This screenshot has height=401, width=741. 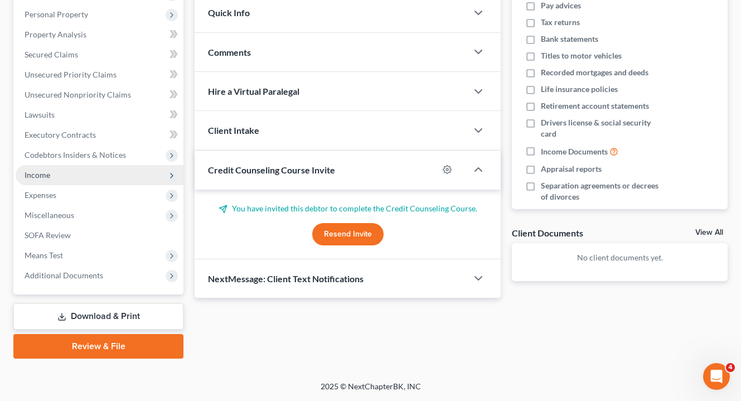 What do you see at coordinates (40, 114) in the screenshot?
I see `span: Lawsuits` at bounding box center [40, 114].